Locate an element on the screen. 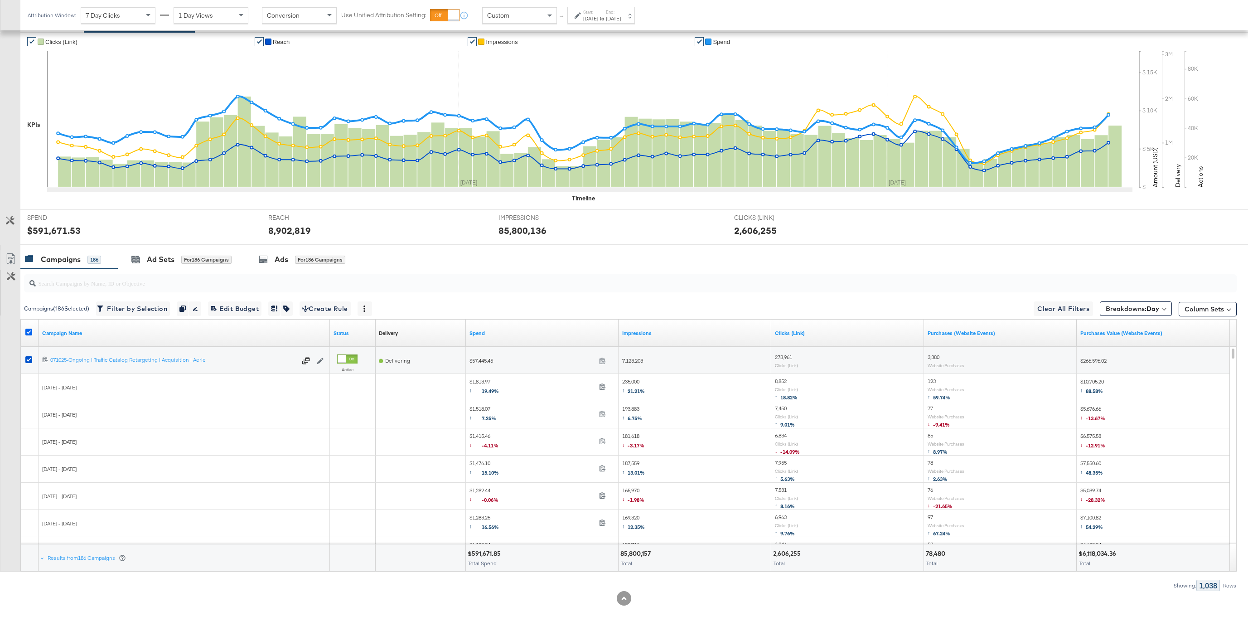 The width and height of the screenshot is (1248, 631). div: 071025-Ongoing | Traffic Catalog Retargeting | Acquisition | Aerie is located at coordinates (173, 360).